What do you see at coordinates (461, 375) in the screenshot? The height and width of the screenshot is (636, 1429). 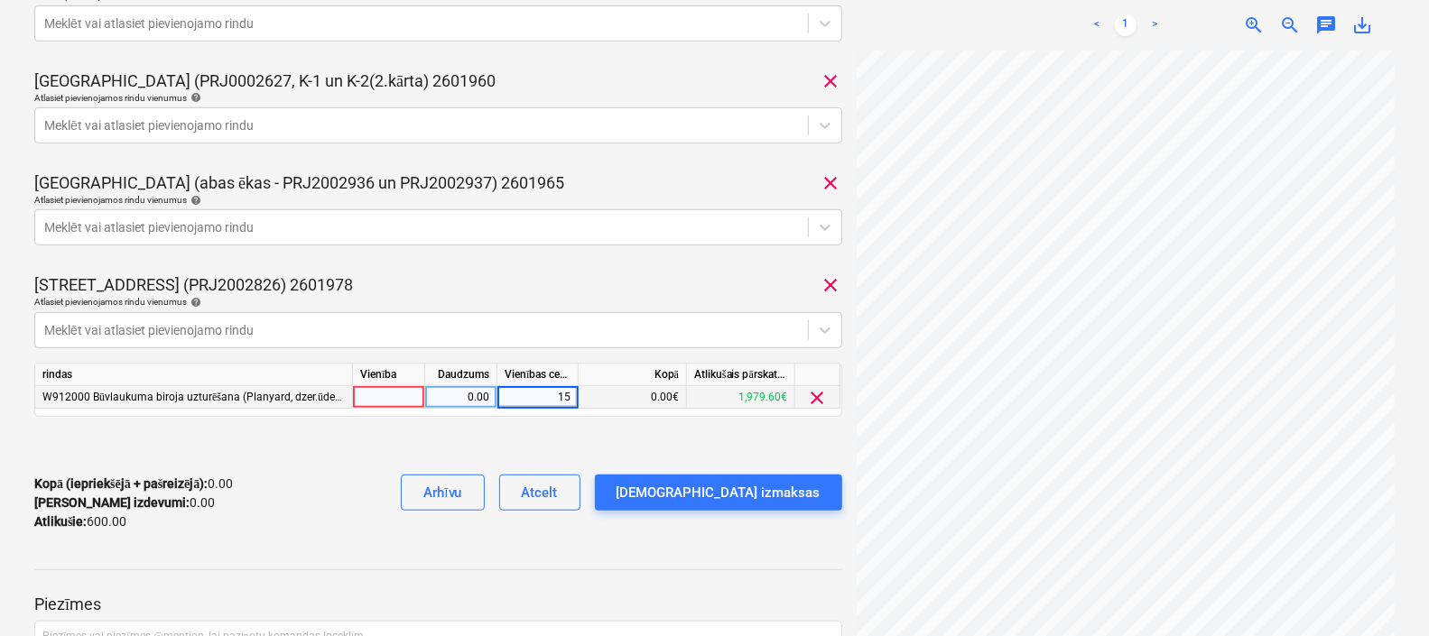 I see `div: Daudzums` at bounding box center [461, 375].